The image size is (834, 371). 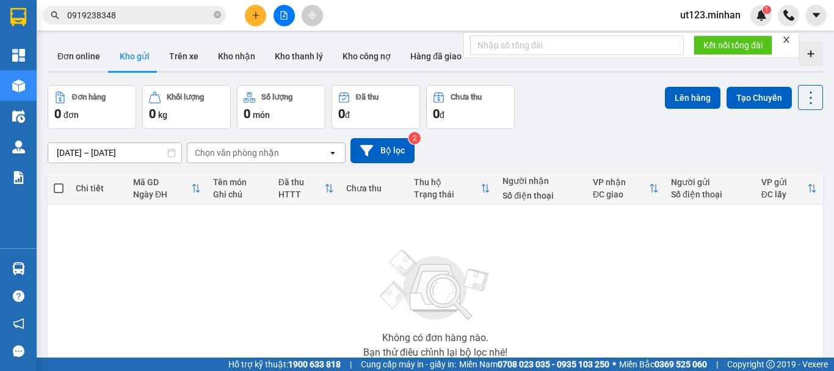 I want to click on button: Đơn hàng0đơn, so click(x=92, y=107).